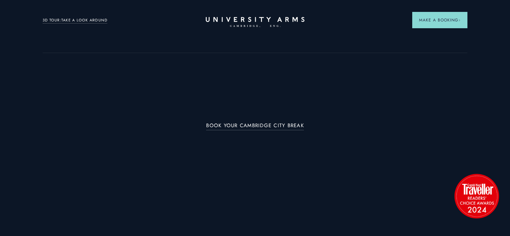 Image resolution: width=510 pixels, height=236 pixels. Describe the element at coordinates (440, 20) in the screenshot. I see `button: Make a BookingArrow icon` at that location.